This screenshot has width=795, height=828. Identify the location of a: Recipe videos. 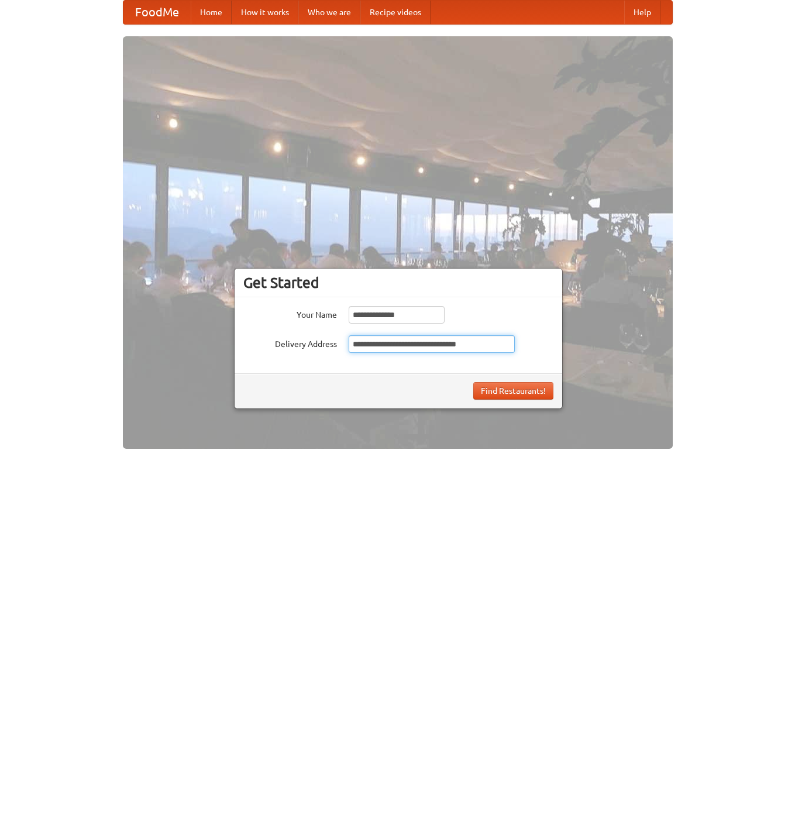
(396, 12).